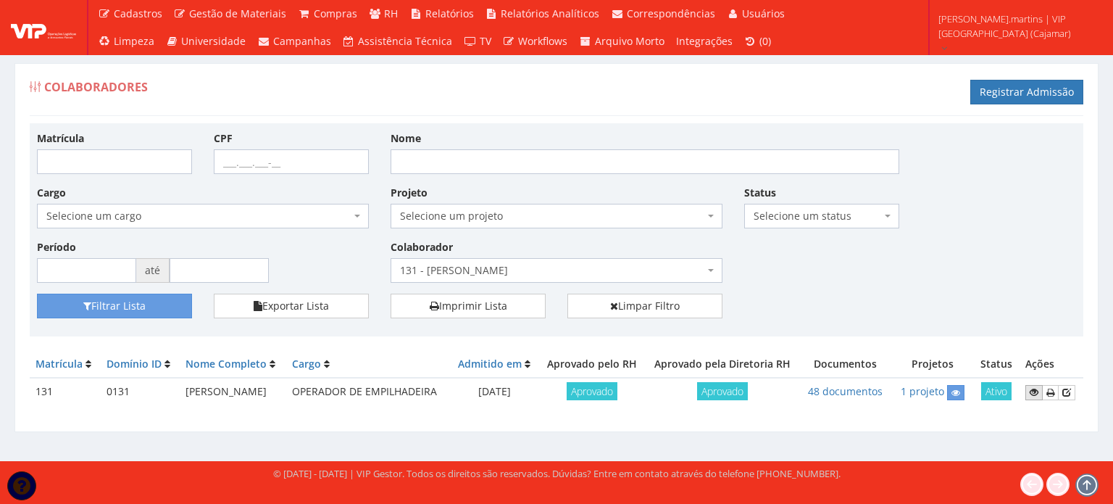 This screenshot has height=504, width=1113. What do you see at coordinates (140, 391) in the screenshot?
I see `td: 0131` at bounding box center [140, 391].